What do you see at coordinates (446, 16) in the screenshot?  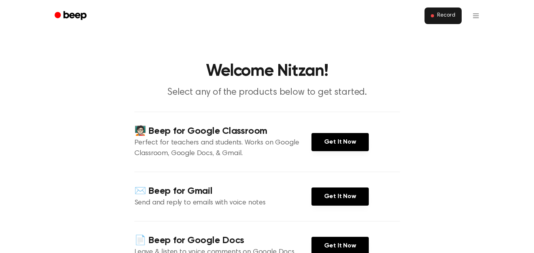 I see `span: Record` at bounding box center [446, 16].